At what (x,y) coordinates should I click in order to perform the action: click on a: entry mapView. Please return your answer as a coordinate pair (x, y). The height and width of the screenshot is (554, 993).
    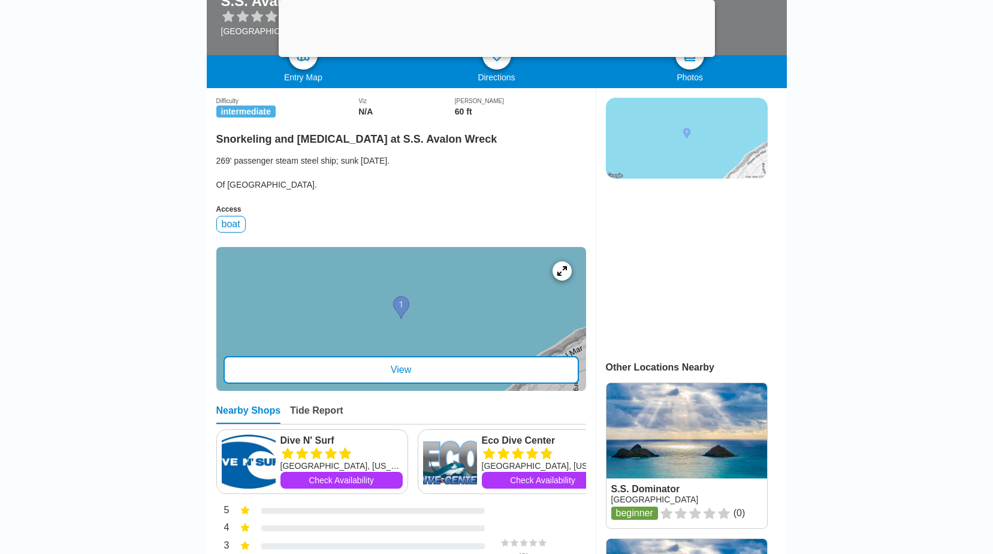
    Looking at the image, I should click on (401, 319).